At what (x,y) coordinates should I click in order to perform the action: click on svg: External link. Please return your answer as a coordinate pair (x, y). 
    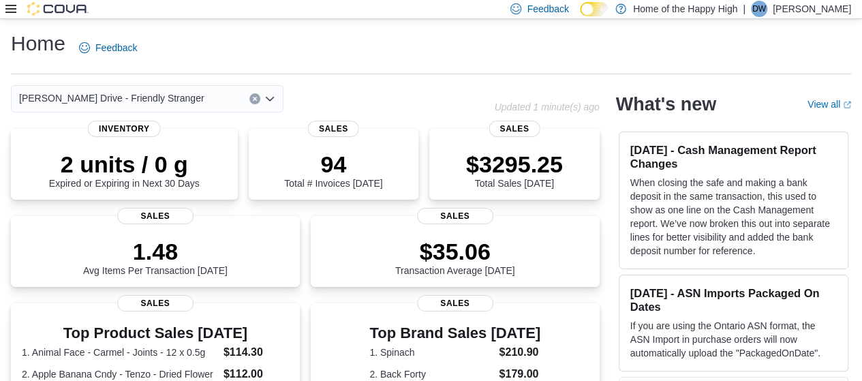
    Looking at the image, I should click on (847, 105).